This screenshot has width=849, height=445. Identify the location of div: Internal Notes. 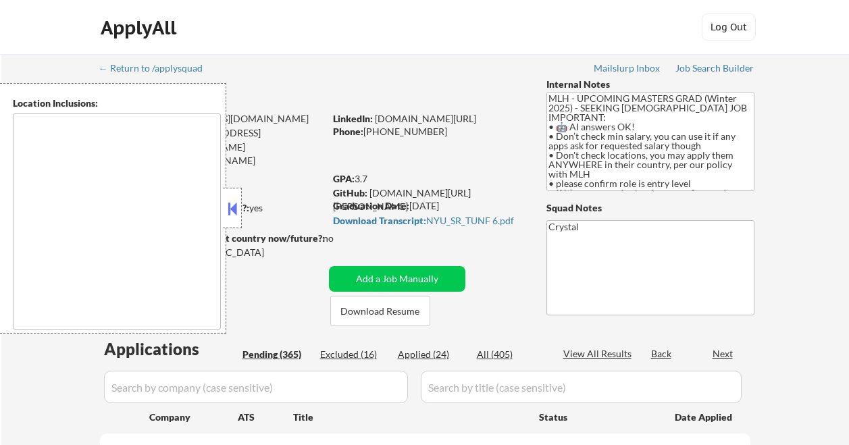
(651, 84).